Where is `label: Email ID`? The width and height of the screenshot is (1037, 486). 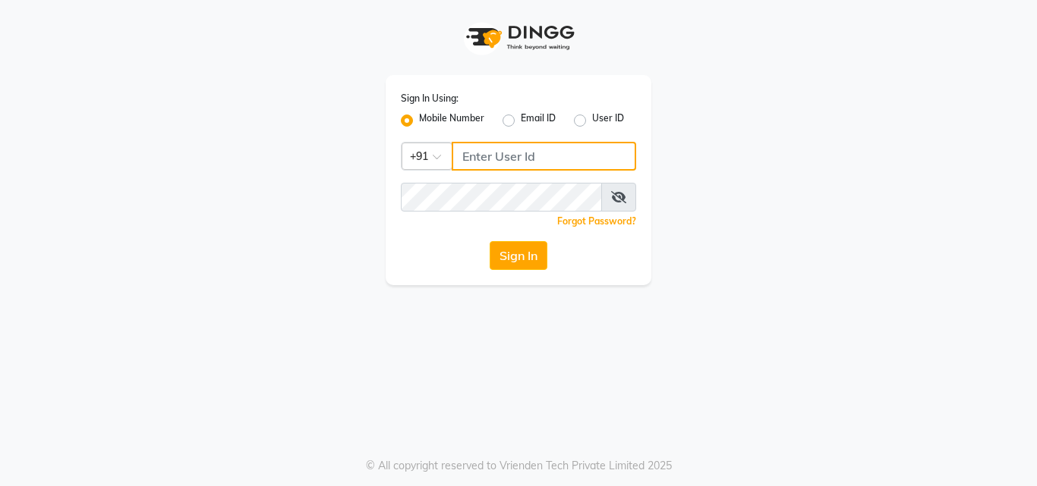
label: Email ID is located at coordinates (538, 121).